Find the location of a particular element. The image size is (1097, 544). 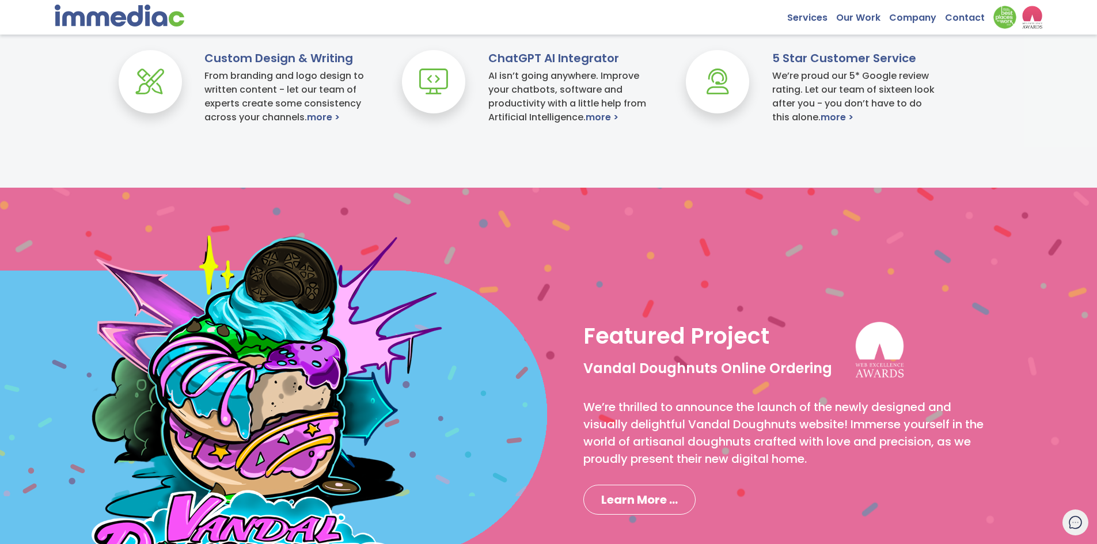

img: Down is located at coordinates (1004, 17).